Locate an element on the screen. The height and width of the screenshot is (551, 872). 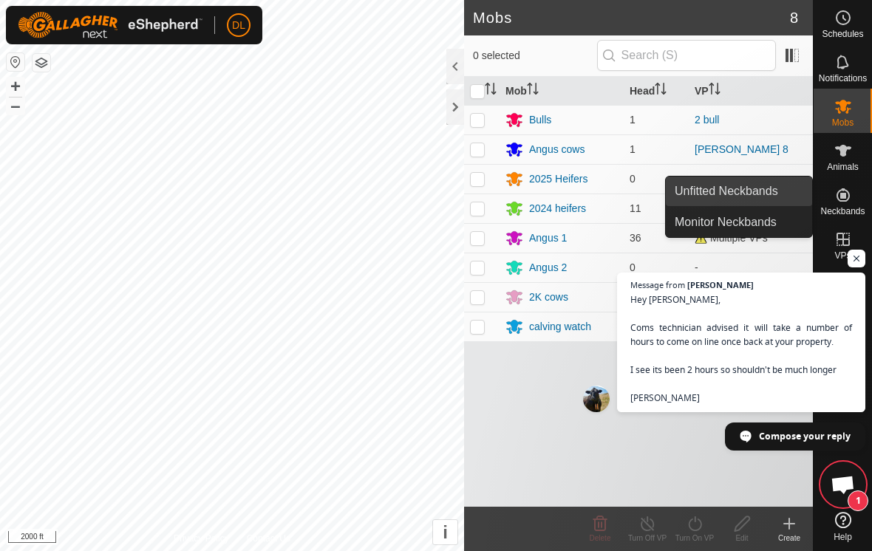
button: i is located at coordinates (445, 532).